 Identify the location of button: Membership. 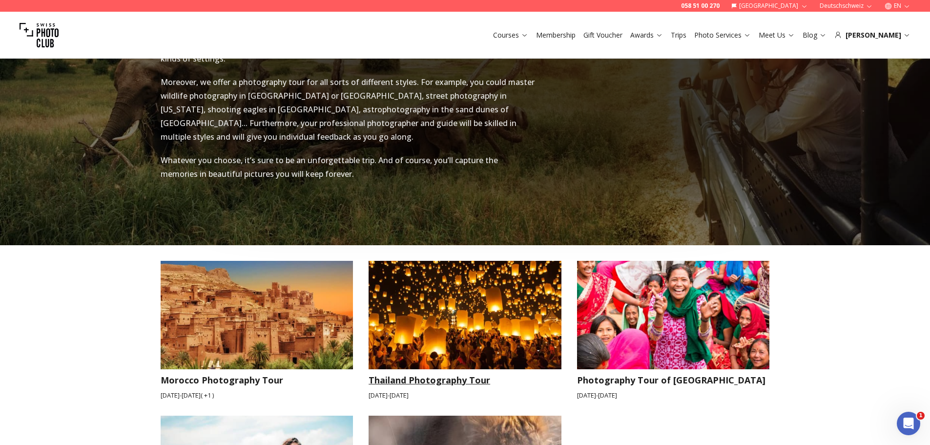
(556, 35).